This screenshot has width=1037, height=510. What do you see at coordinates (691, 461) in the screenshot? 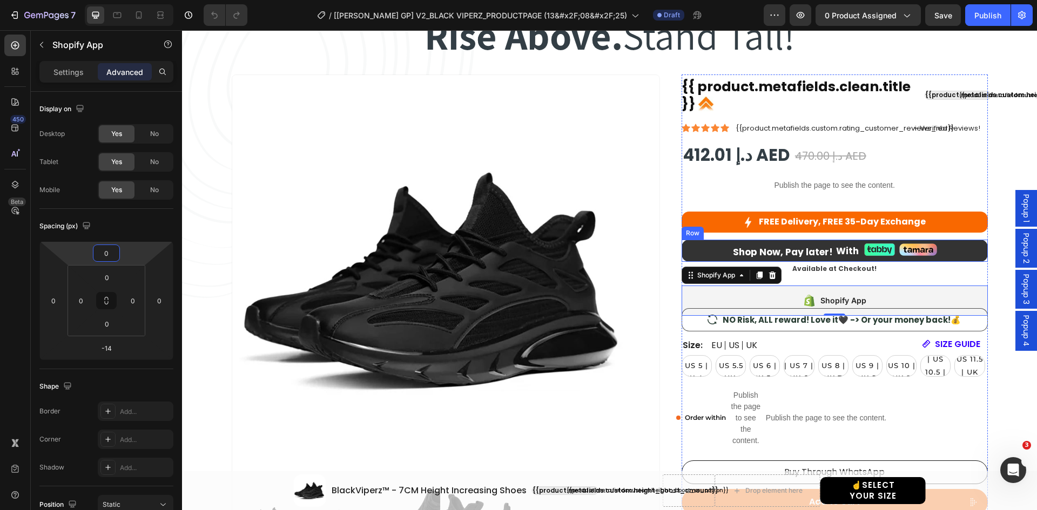
I see `p: ☝SELECT YOUR SIZE` at bounding box center [691, 461].